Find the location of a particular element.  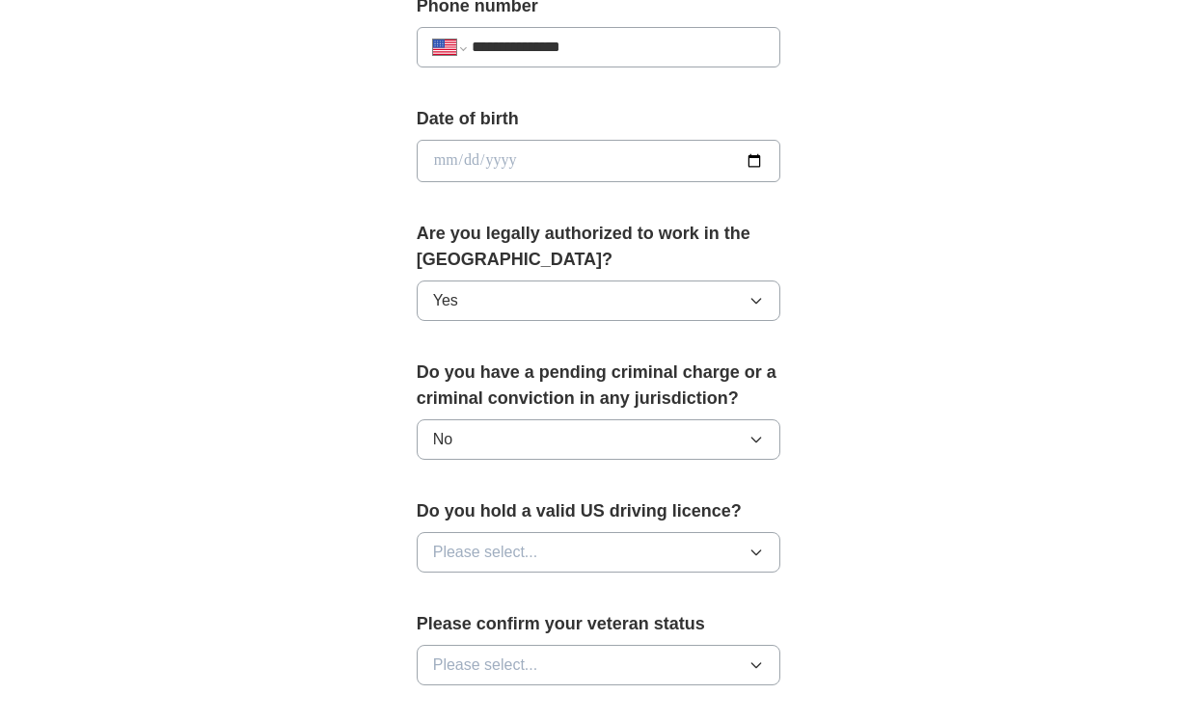

span: Yes is located at coordinates (446, 301).